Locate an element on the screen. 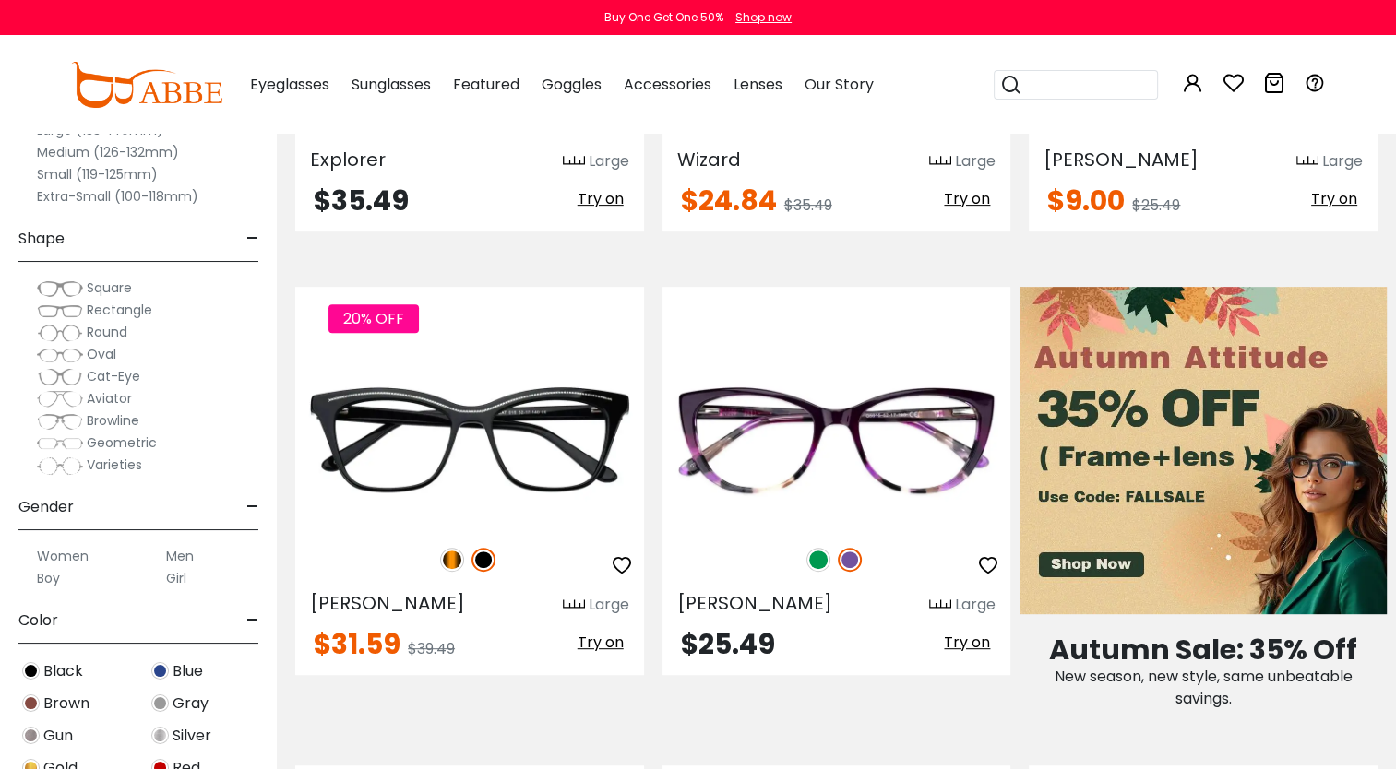 The height and width of the screenshot is (769, 1396). a: Black Kate - Acetate ,Universal Bridge Fit is located at coordinates (469, 440).